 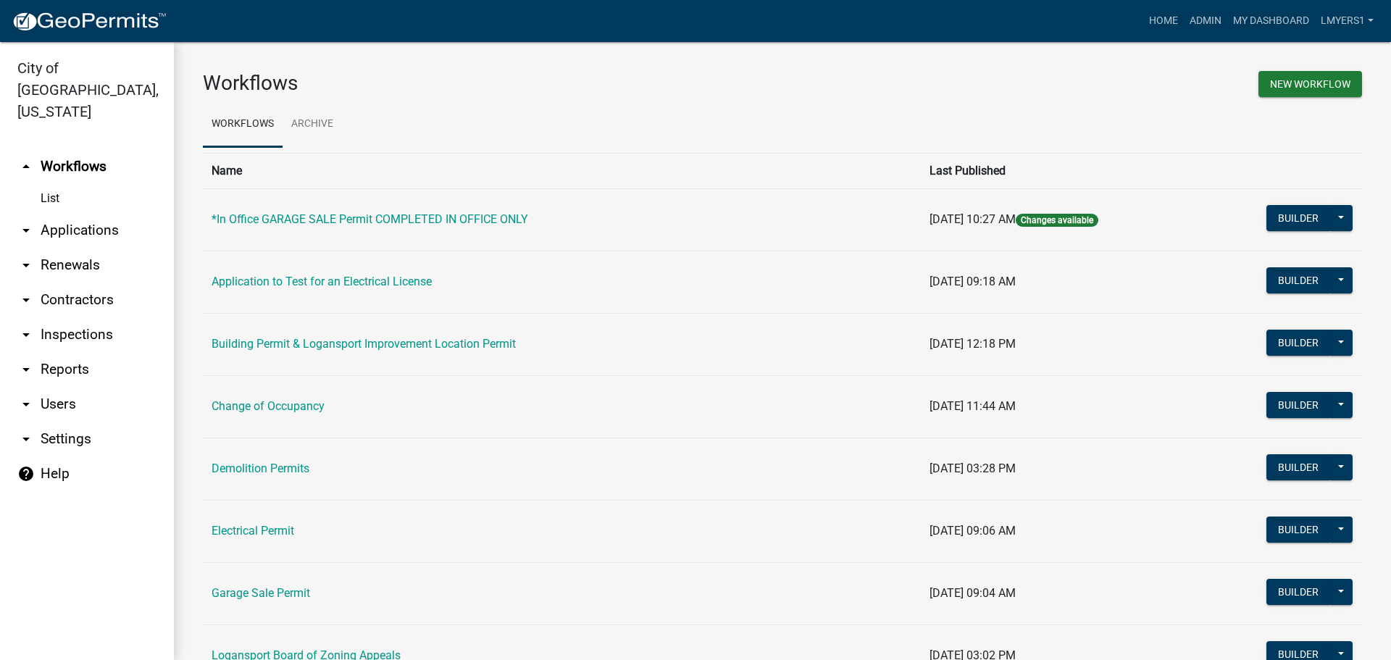 I want to click on a: Building Permit & Logansport Improvement Location Permit, so click(x=364, y=343).